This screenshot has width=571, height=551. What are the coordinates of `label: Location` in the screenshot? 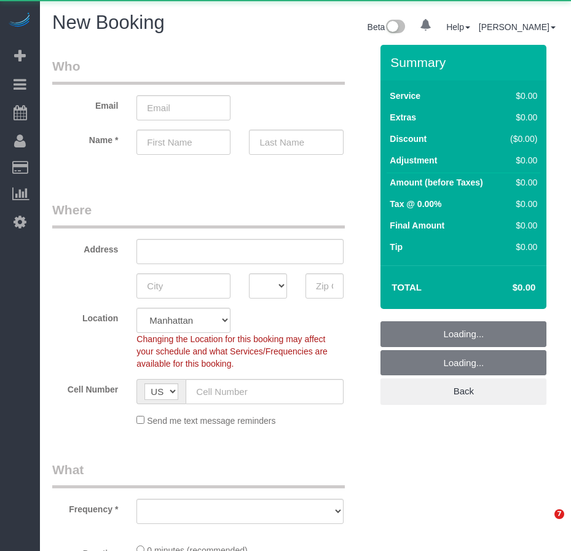 It's located at (85, 316).